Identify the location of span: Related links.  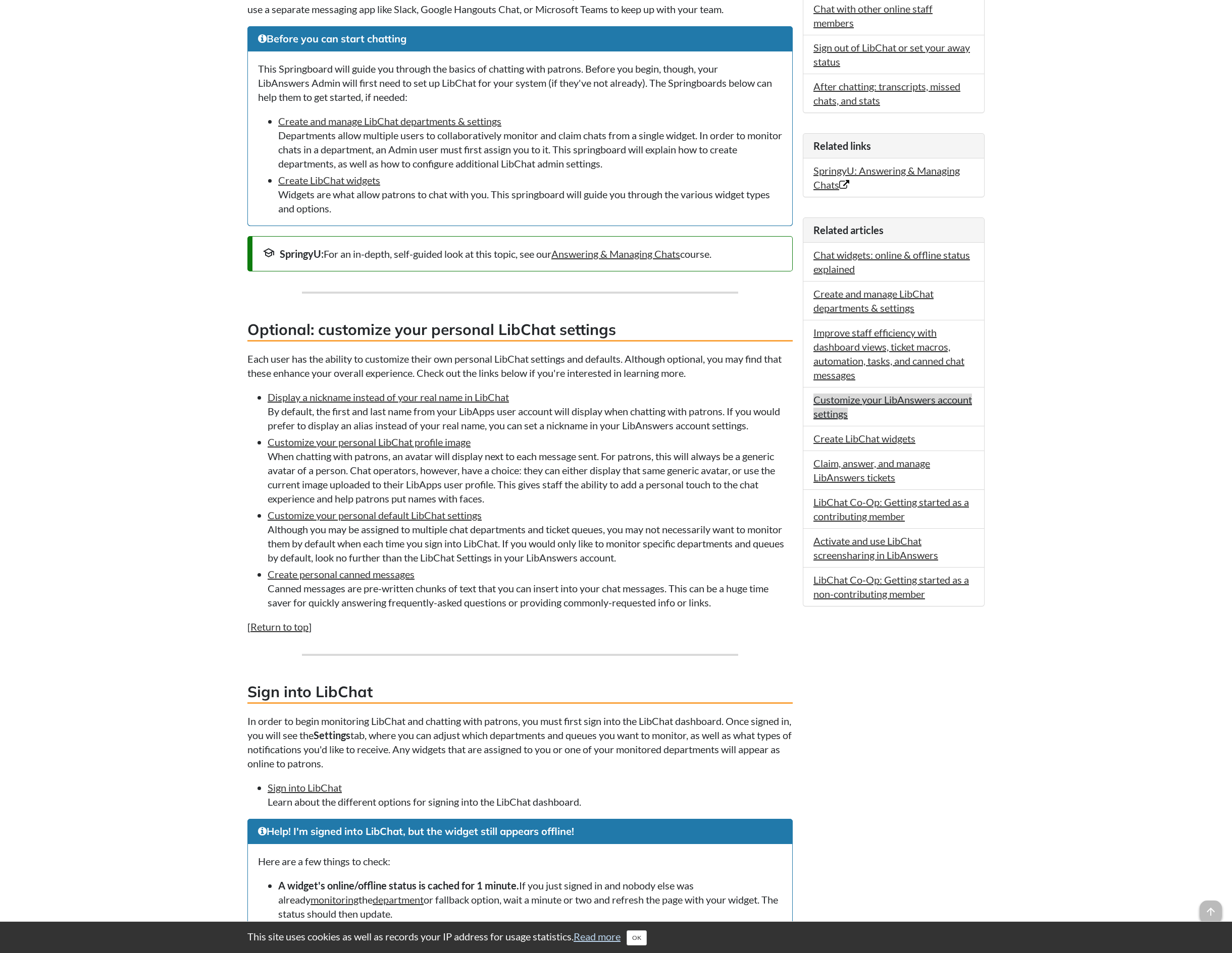
(842, 146).